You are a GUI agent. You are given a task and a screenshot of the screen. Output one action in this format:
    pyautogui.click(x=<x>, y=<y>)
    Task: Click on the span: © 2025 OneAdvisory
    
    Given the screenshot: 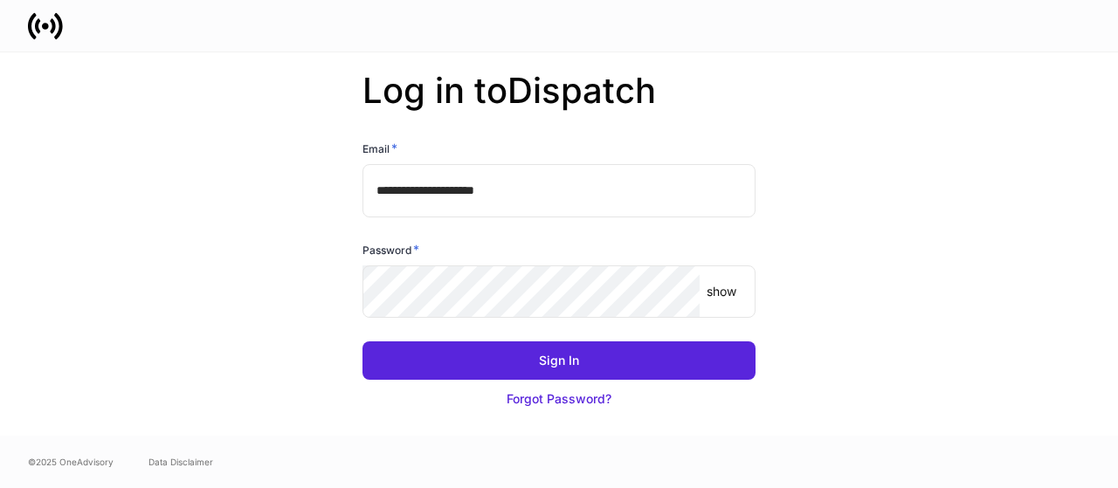 What is the action you would take?
    pyautogui.click(x=71, y=462)
    